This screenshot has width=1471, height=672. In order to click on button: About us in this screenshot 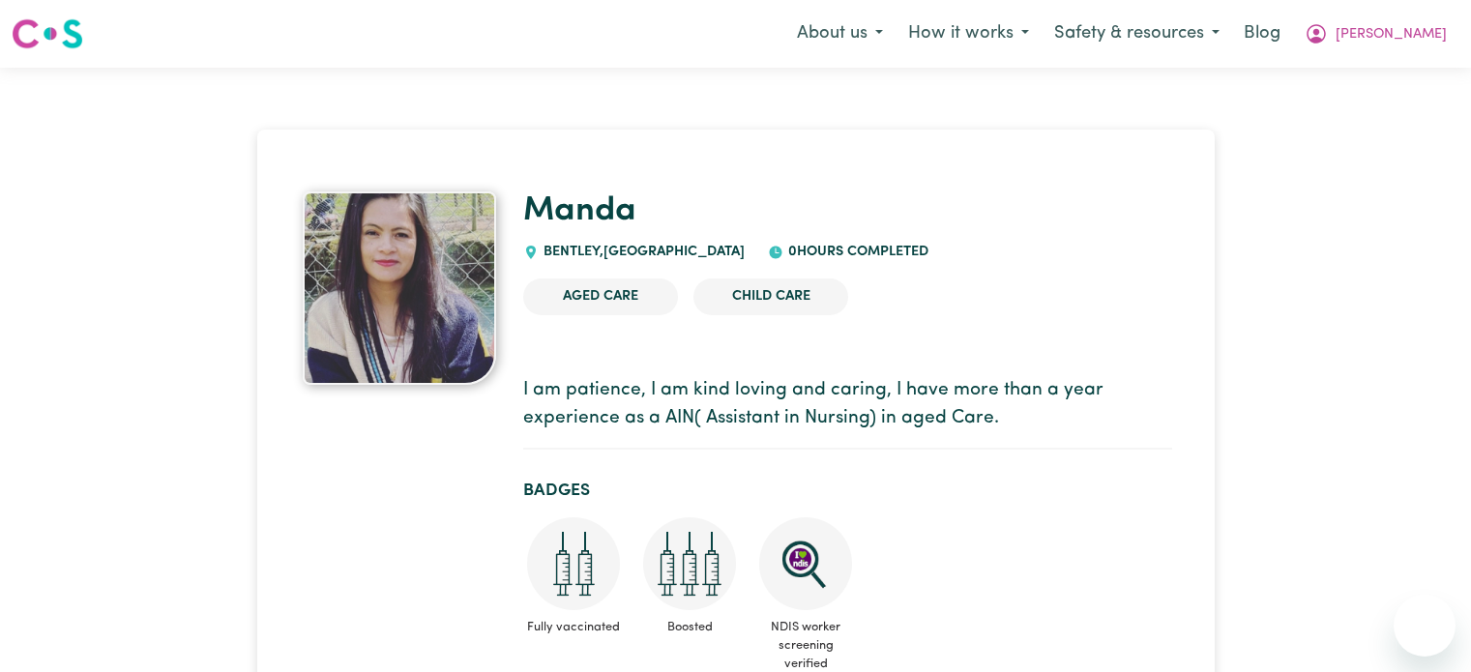, I will do `click(840, 34)`.